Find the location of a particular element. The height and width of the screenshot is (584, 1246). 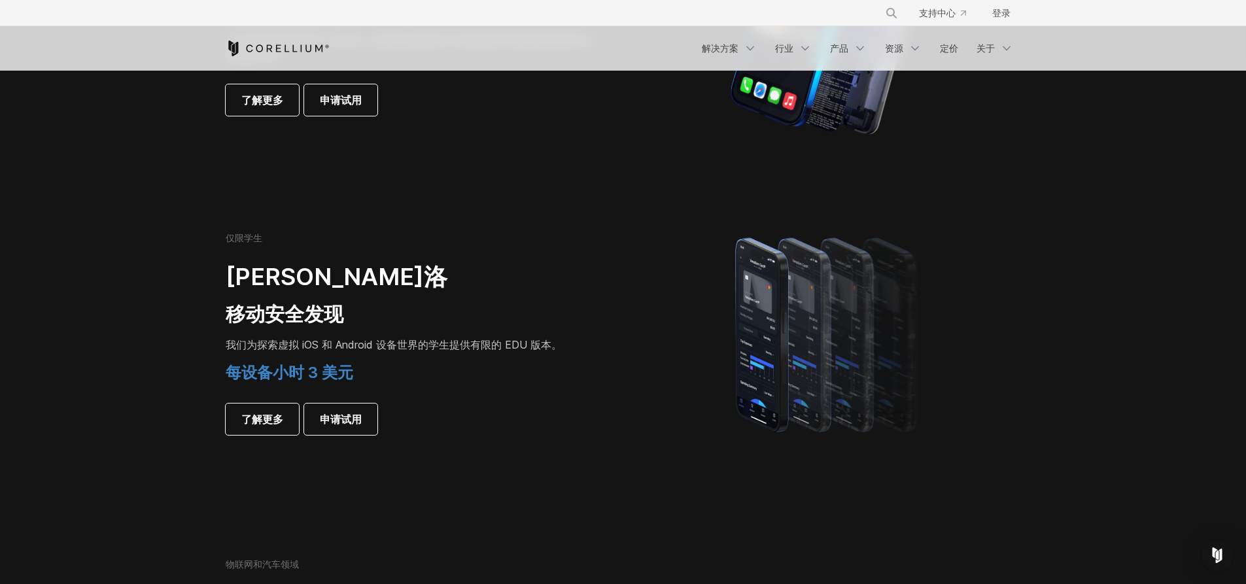

a: 科雷利姆之家 is located at coordinates (277, 48).